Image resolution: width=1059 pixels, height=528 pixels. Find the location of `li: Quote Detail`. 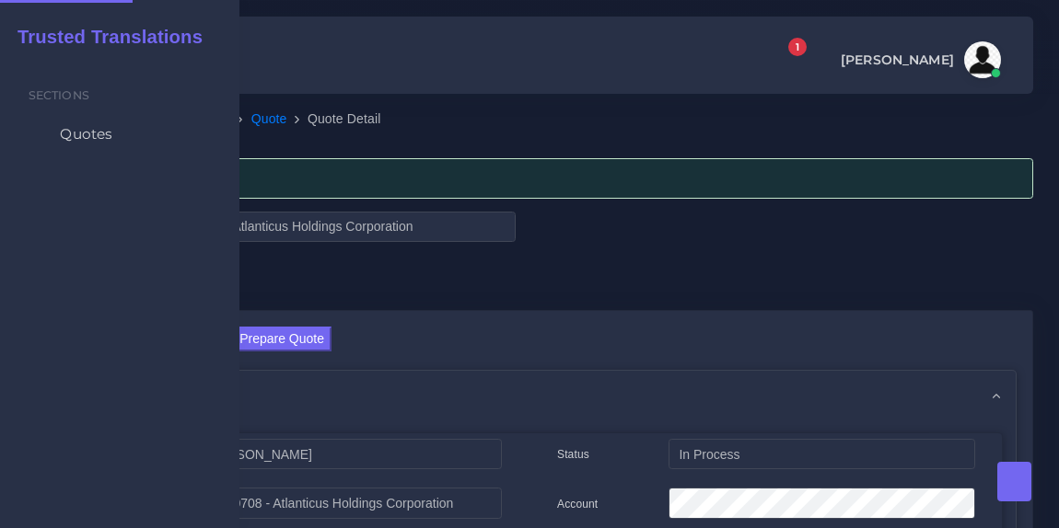

li: Quote Detail is located at coordinates (334, 119).